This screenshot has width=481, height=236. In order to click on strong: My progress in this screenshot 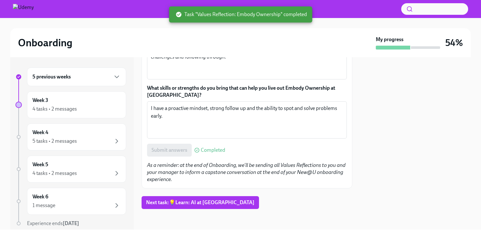, I will do `click(390, 40)`.